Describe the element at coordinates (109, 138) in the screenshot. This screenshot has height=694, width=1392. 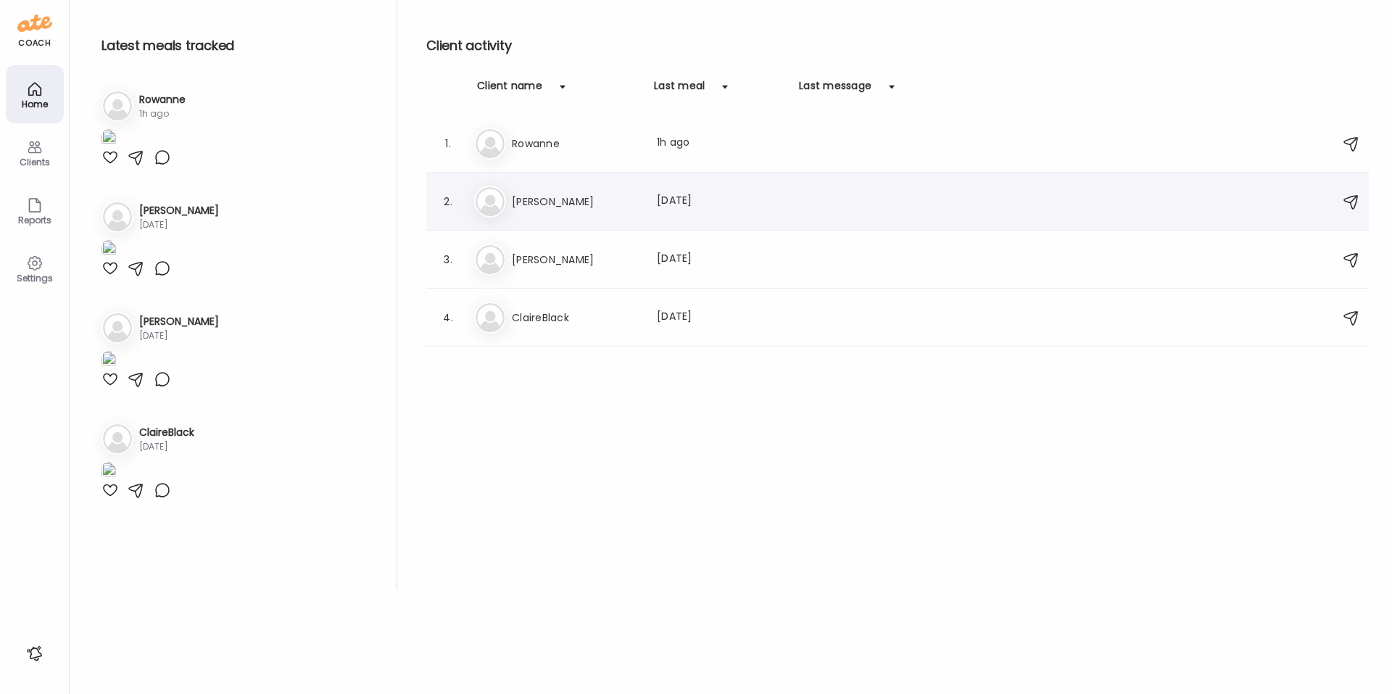
I see `img: images%2FXNLRd8P68leDZe4UQ6kHQhXvlWp2%2FMH4BbxzKDH42tLRA27Hi%2FAl150B2s1HgfzDbU54XS_1080` at that location.